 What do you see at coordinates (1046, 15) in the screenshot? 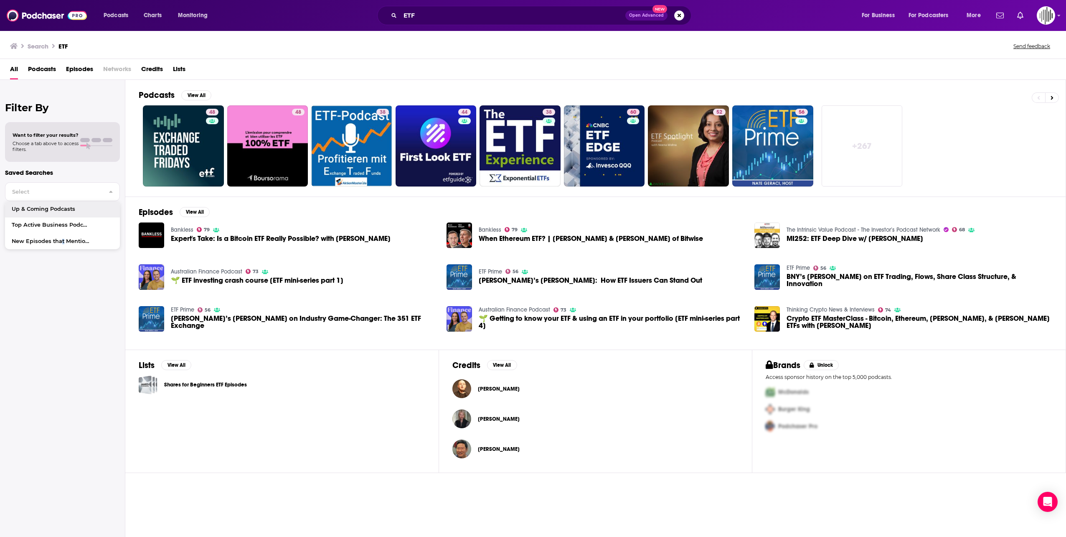
I see `img: User Profile` at bounding box center [1046, 15].